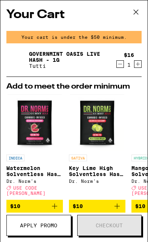  What do you see at coordinates (129, 55) in the screenshot?
I see `div: $16` at bounding box center [129, 55].